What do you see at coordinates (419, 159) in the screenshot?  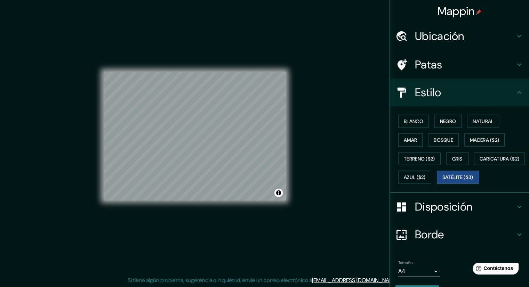 I see `font: Terreno ($2)` at bounding box center [419, 159].